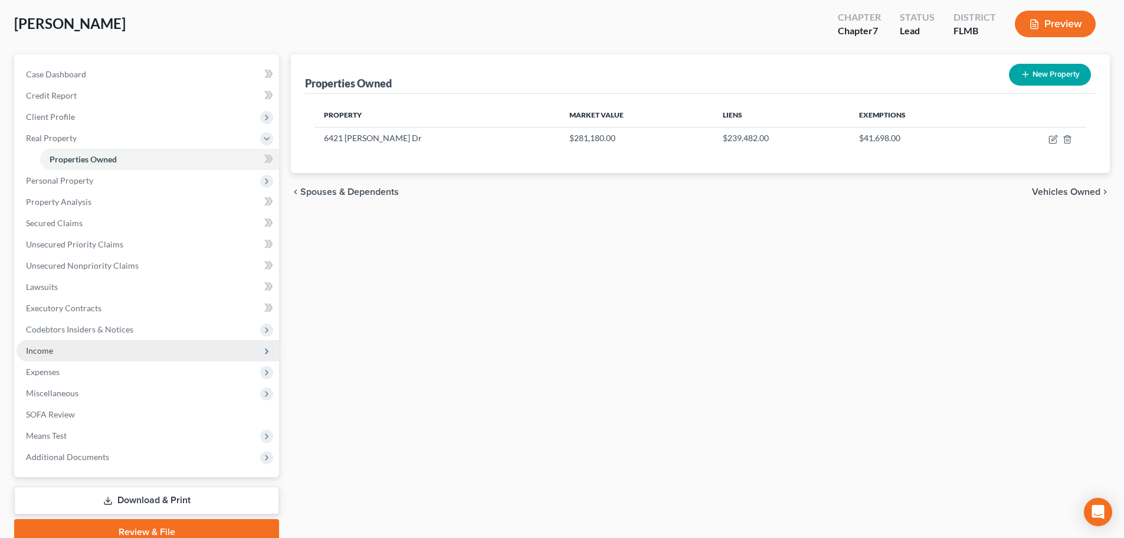 Image resolution: width=1124 pixels, height=538 pixels. What do you see at coordinates (637, 115) in the screenshot?
I see `th: Market Value` at bounding box center [637, 115].